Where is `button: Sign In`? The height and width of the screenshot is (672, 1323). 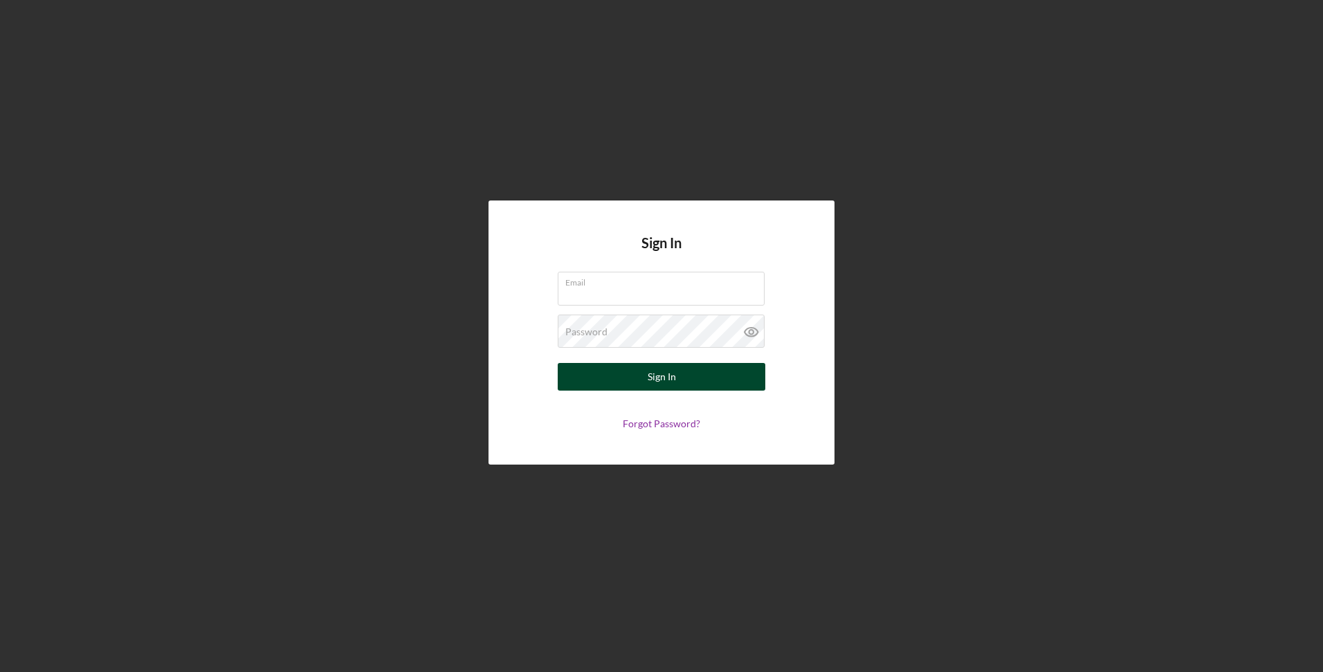
button: Sign In is located at coordinates (661, 377).